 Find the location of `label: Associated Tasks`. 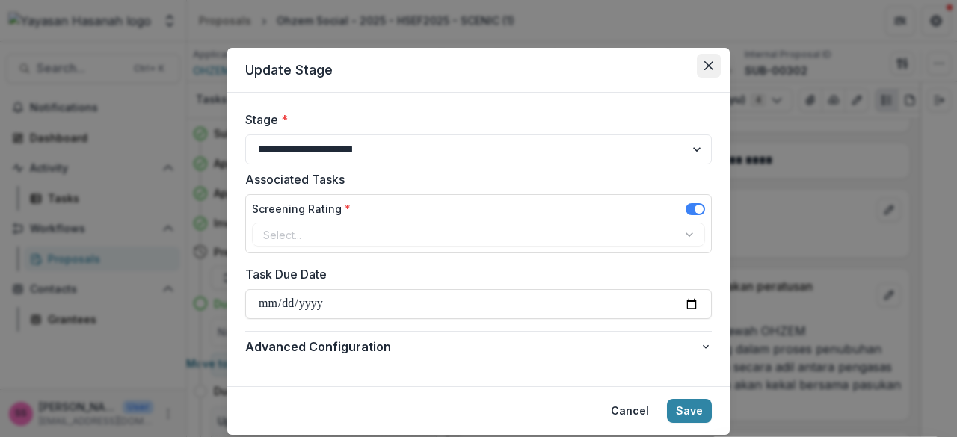

label: Associated Tasks is located at coordinates (474, 179).